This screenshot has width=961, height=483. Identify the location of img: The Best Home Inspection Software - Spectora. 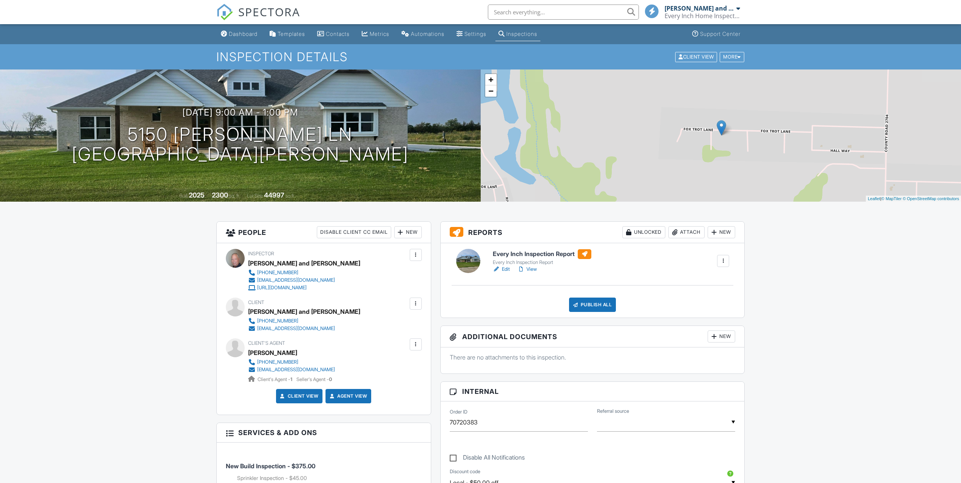
(225, 12).